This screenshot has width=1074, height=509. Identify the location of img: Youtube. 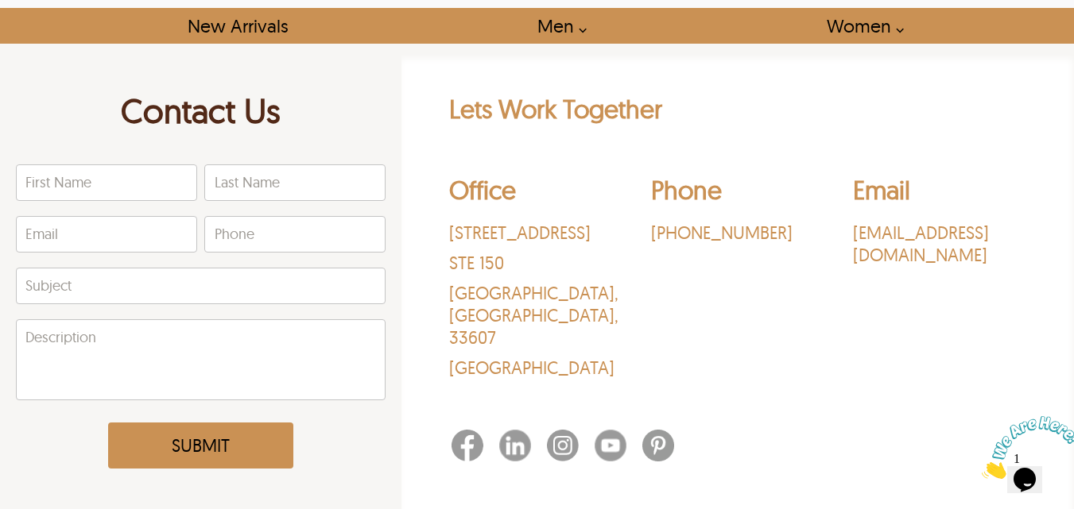
(610, 446).